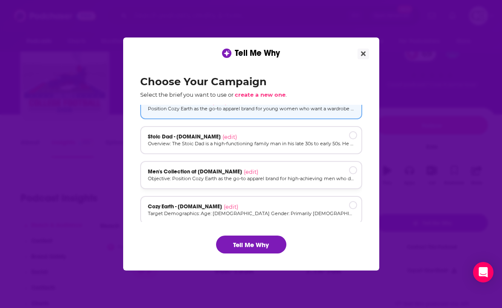 This screenshot has height=308, width=502. I want to click on p: Position Cozy Earth as the go-to apparel brand for young women who want a wardrobe that’s as styl..., so click(251, 109).